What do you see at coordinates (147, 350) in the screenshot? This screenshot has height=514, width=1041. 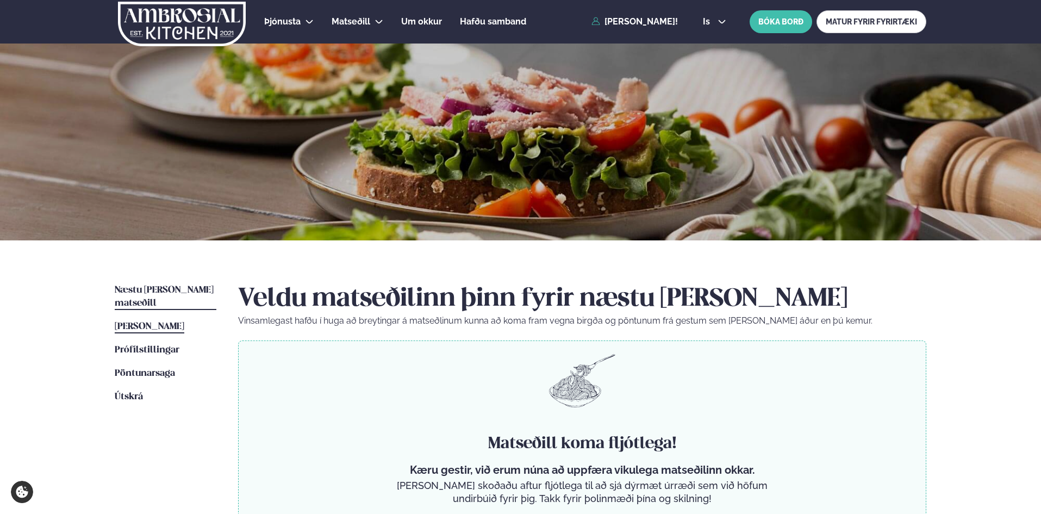 I see `a: Prófílstillingar` at bounding box center [147, 350].